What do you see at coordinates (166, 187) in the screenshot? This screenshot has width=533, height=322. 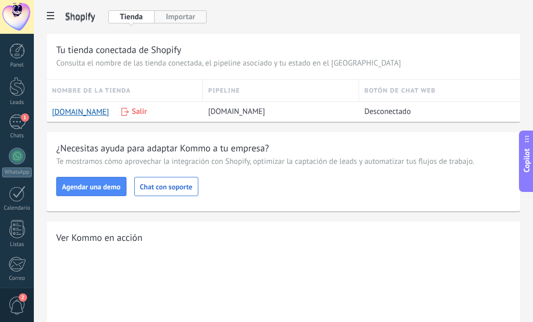 I see `button: Chat con soporte` at bounding box center [166, 187].